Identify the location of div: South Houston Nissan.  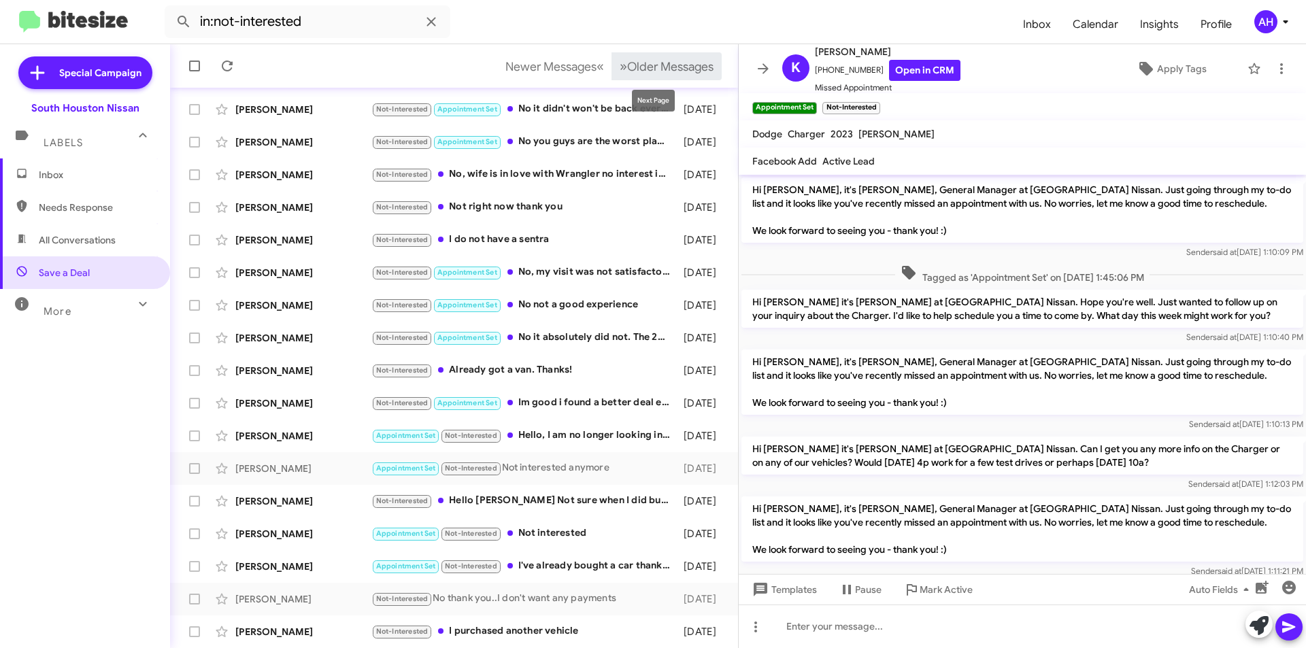
(85, 108).